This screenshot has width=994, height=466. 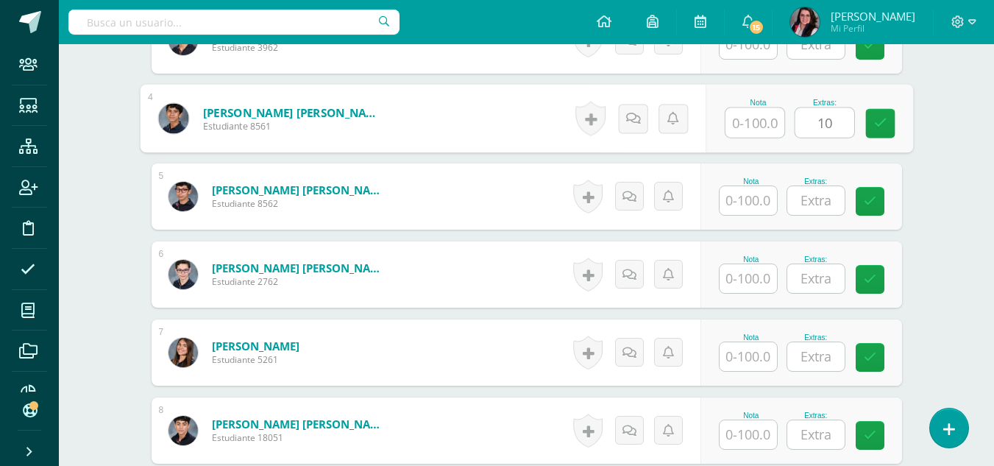 I want to click on img: 8076847d7be3b78ab9ca6690a4120551.png, so click(x=173, y=118).